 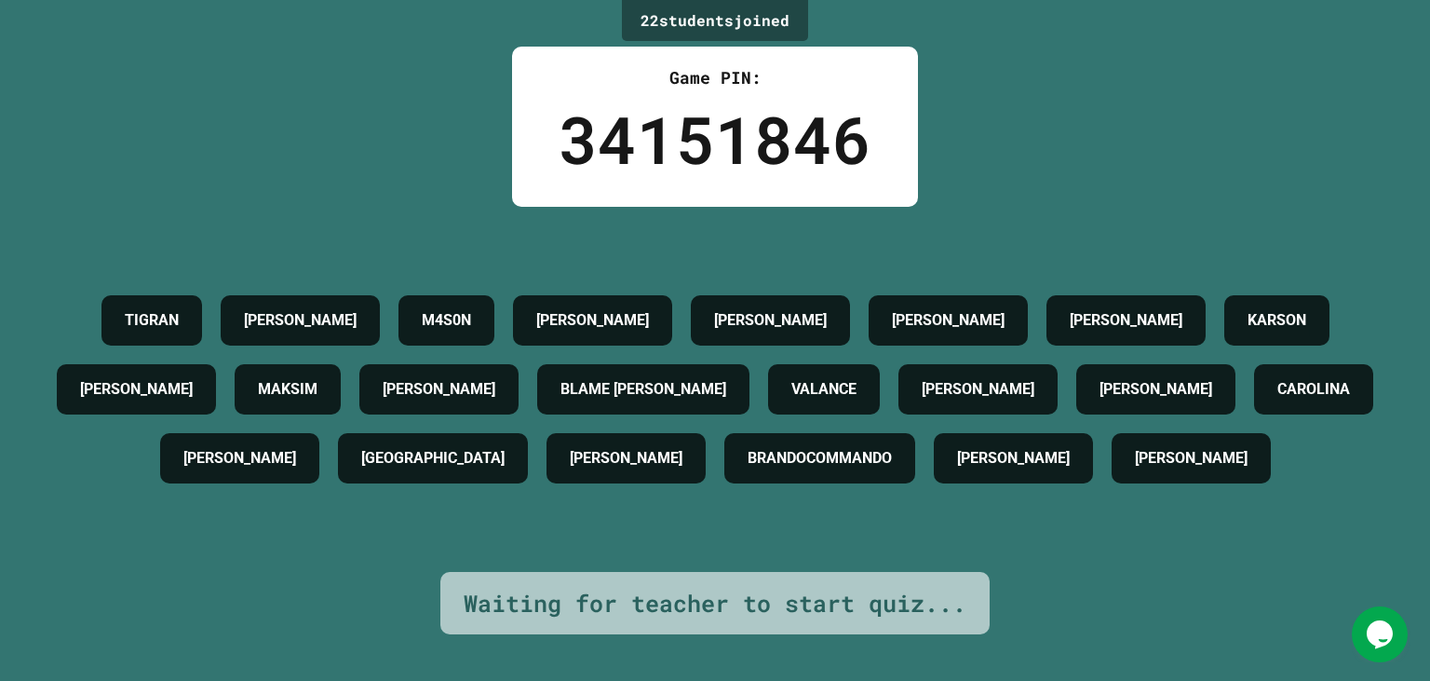 I want to click on h4: KARSON, so click(x=1276, y=320).